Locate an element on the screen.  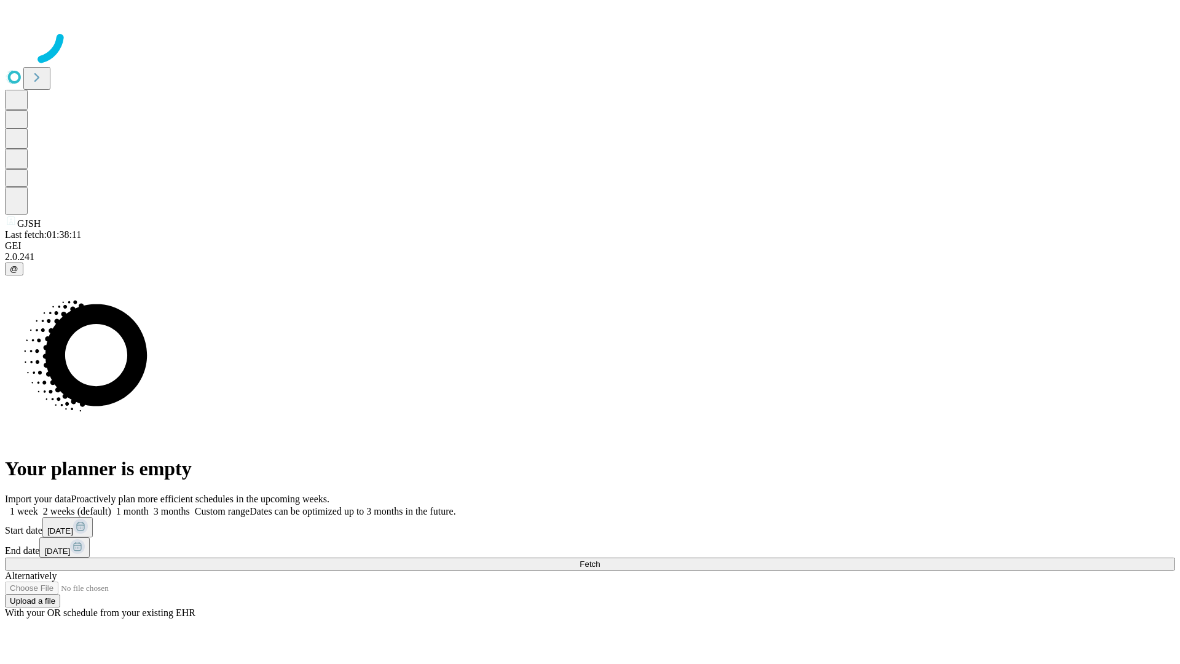
span: Alternatively is located at coordinates (31, 575).